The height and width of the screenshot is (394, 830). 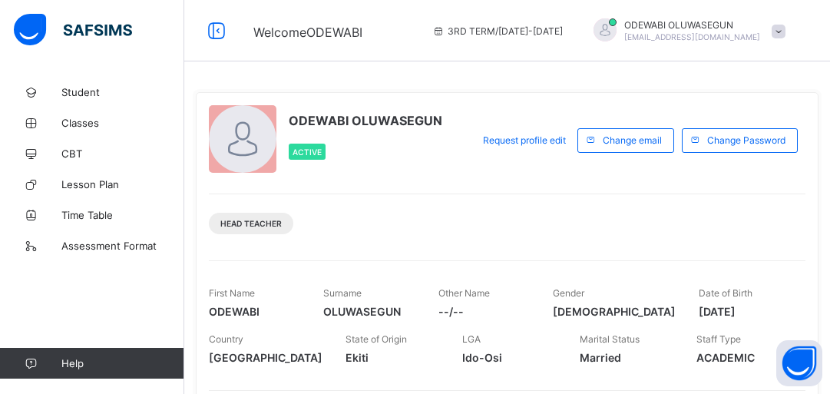 I want to click on span: Time Table, so click(x=123, y=215).